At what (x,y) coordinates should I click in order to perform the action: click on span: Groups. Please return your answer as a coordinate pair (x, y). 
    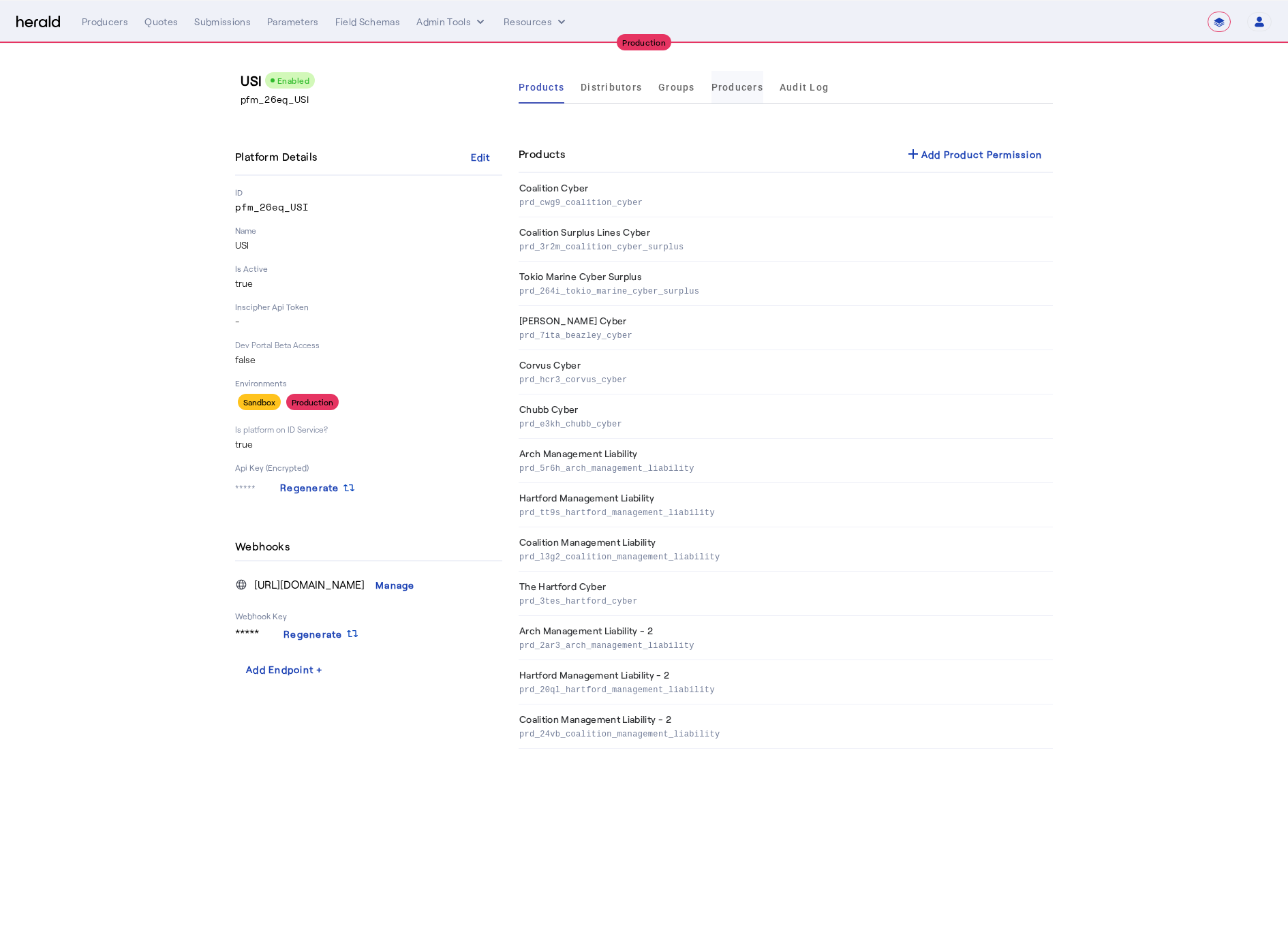
    Looking at the image, I should click on (677, 87).